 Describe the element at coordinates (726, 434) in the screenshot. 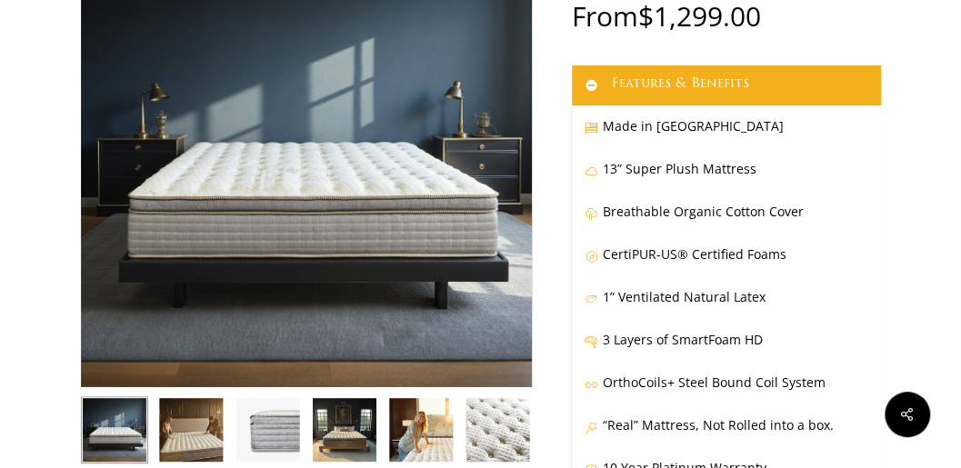

I see `p: “Real” Mattress, Not Rolled into a box.` at that location.